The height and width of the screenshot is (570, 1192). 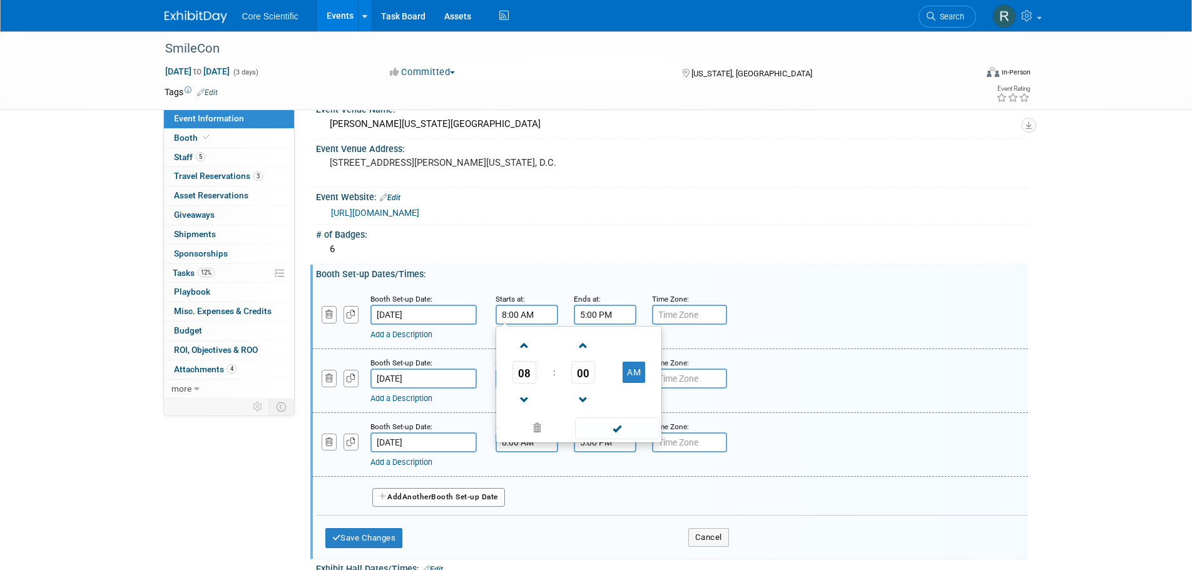 I want to click on span: Travel Reservations, so click(x=218, y=176).